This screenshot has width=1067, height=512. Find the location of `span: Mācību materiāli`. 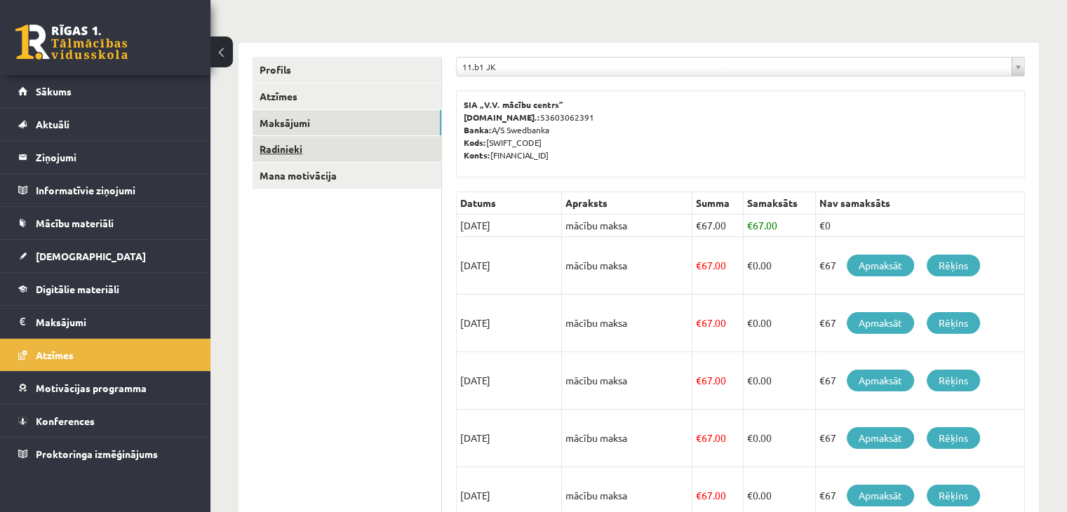

span: Mācību materiāli is located at coordinates (74, 223).